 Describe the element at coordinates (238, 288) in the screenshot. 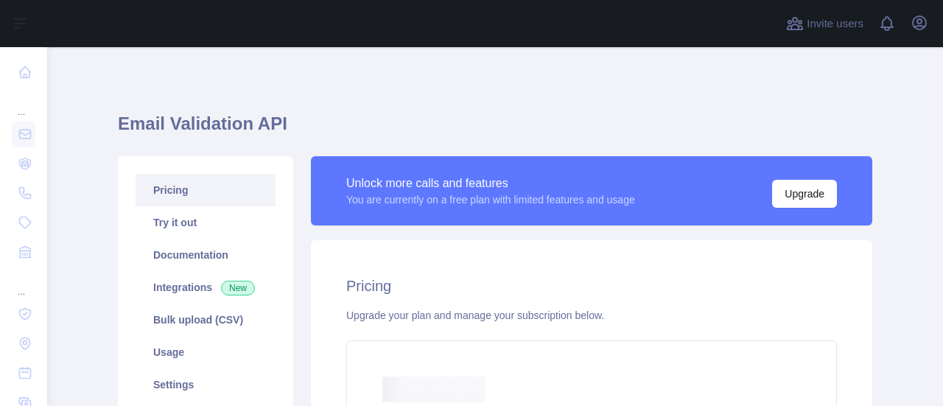

I see `span: New` at that location.